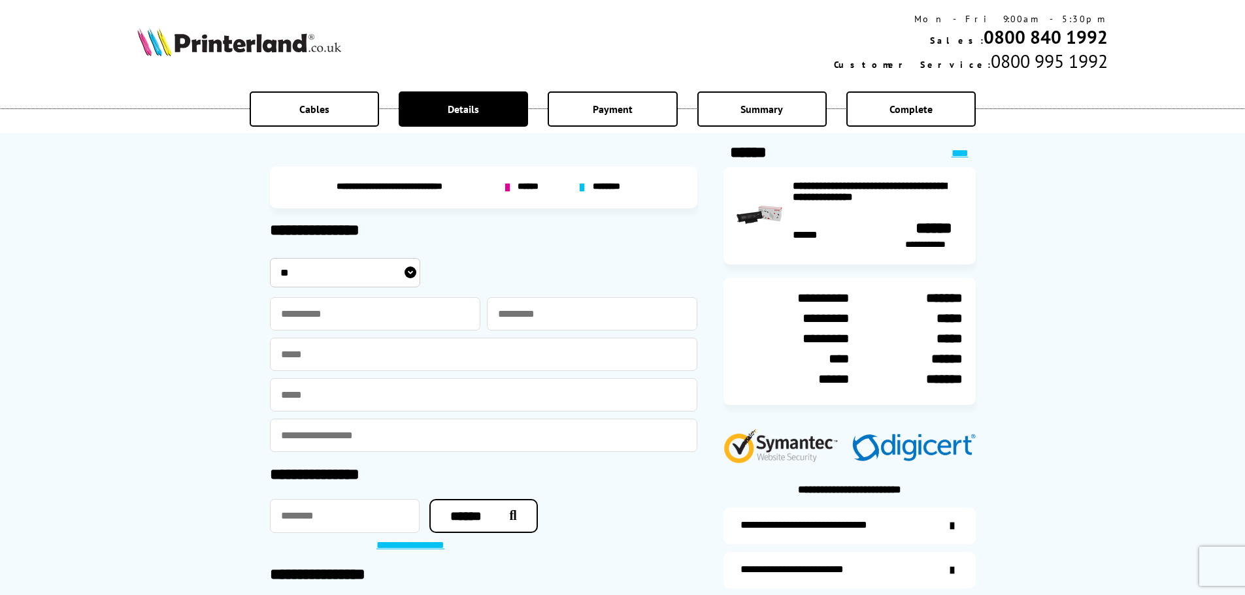 The height and width of the screenshot is (595, 1245). I want to click on a: 0800 840 1992, so click(1046, 37).